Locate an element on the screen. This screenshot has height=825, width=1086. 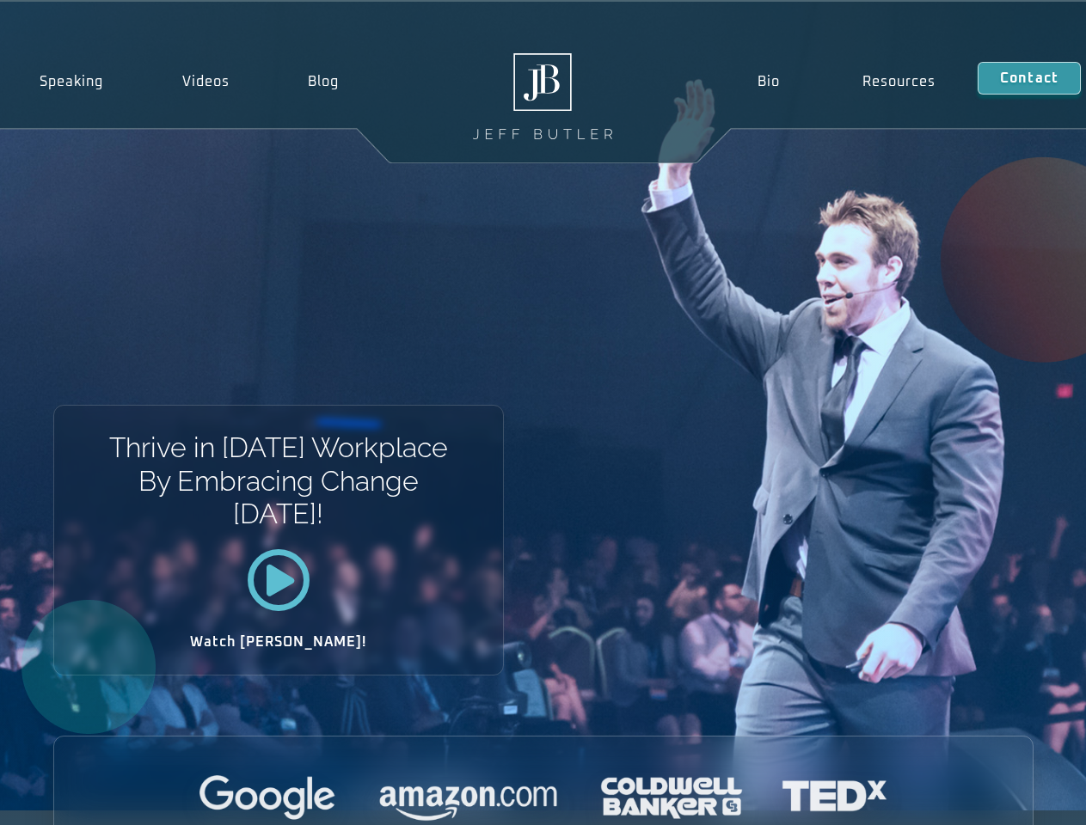
a: Contact is located at coordinates (1029, 78).